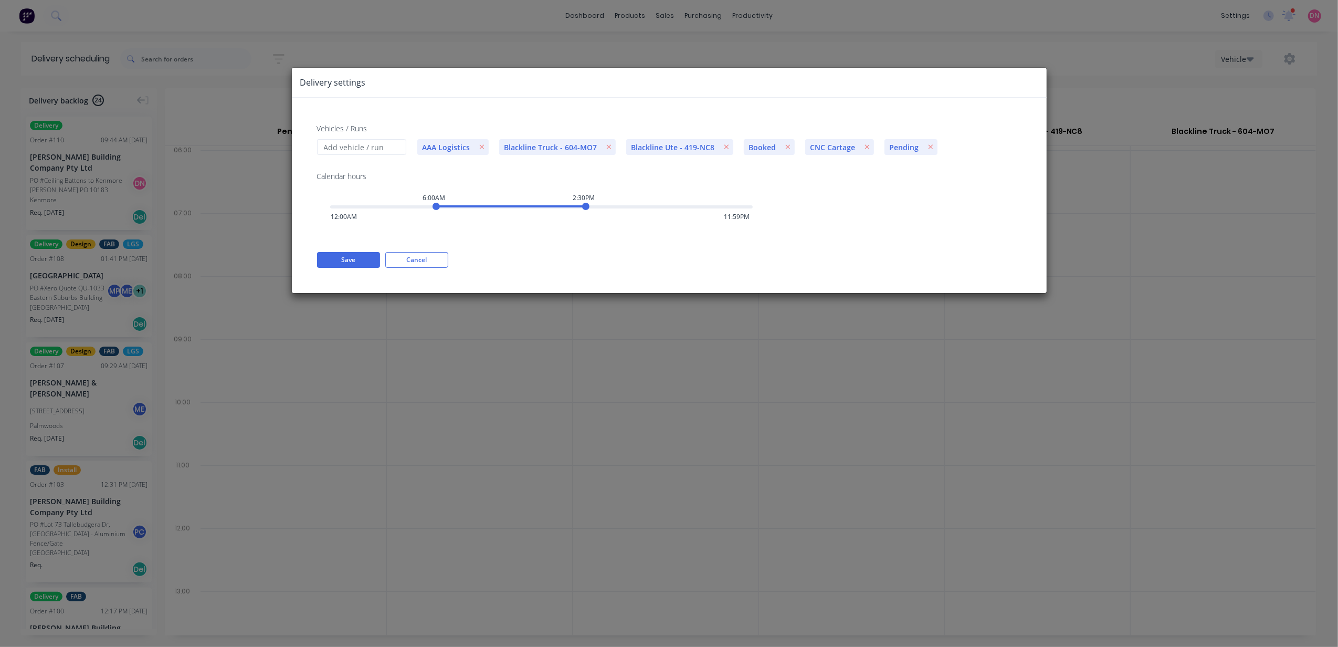  I want to click on span: AAA Logistics, so click(446, 147).